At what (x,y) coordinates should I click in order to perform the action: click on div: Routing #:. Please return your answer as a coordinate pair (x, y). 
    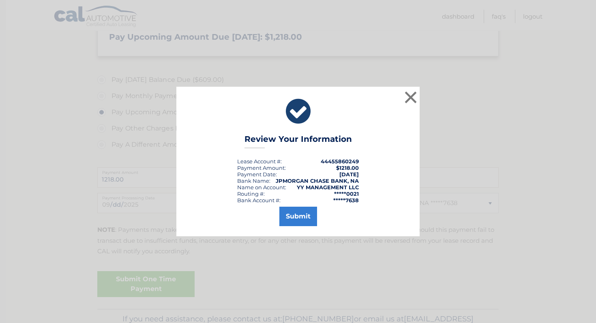
    Looking at the image, I should click on (251, 194).